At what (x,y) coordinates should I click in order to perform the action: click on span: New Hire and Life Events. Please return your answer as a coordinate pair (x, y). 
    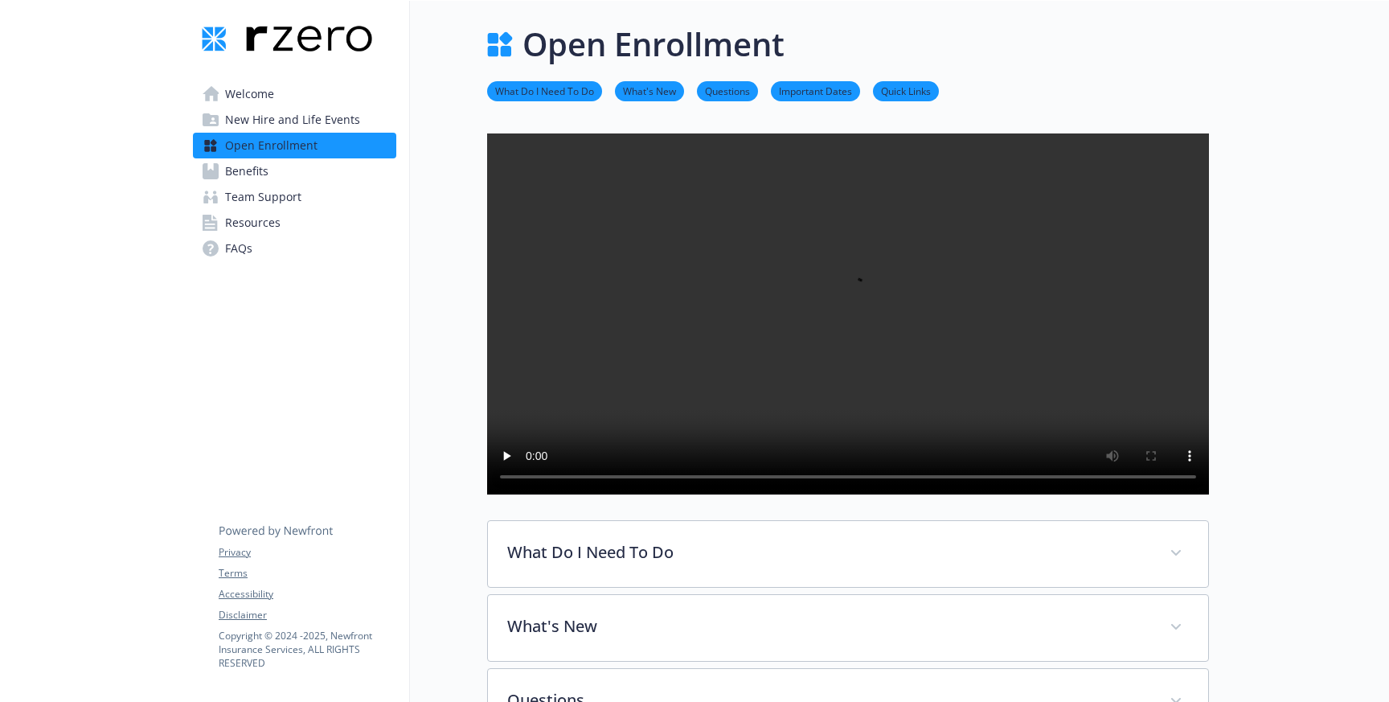
    Looking at the image, I should click on (293, 120).